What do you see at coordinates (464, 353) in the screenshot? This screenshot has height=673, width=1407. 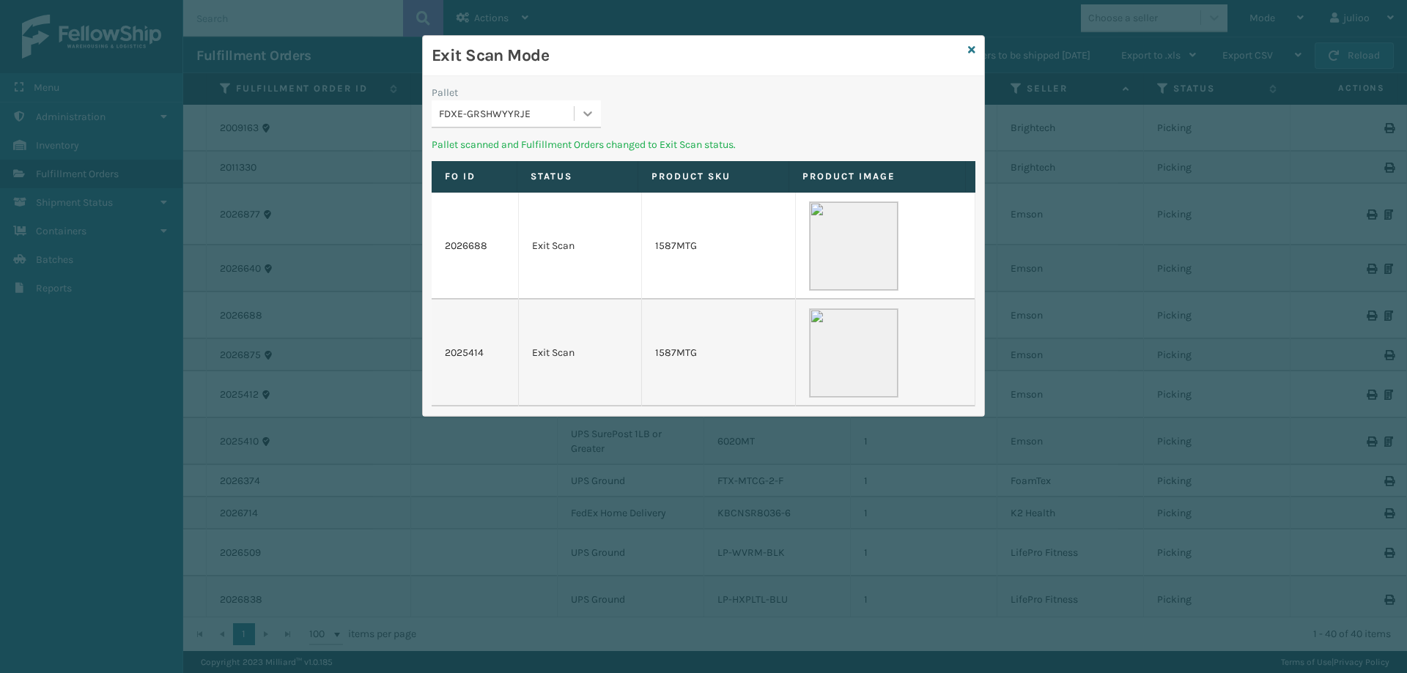 I see `a: 2025414` at bounding box center [464, 353].